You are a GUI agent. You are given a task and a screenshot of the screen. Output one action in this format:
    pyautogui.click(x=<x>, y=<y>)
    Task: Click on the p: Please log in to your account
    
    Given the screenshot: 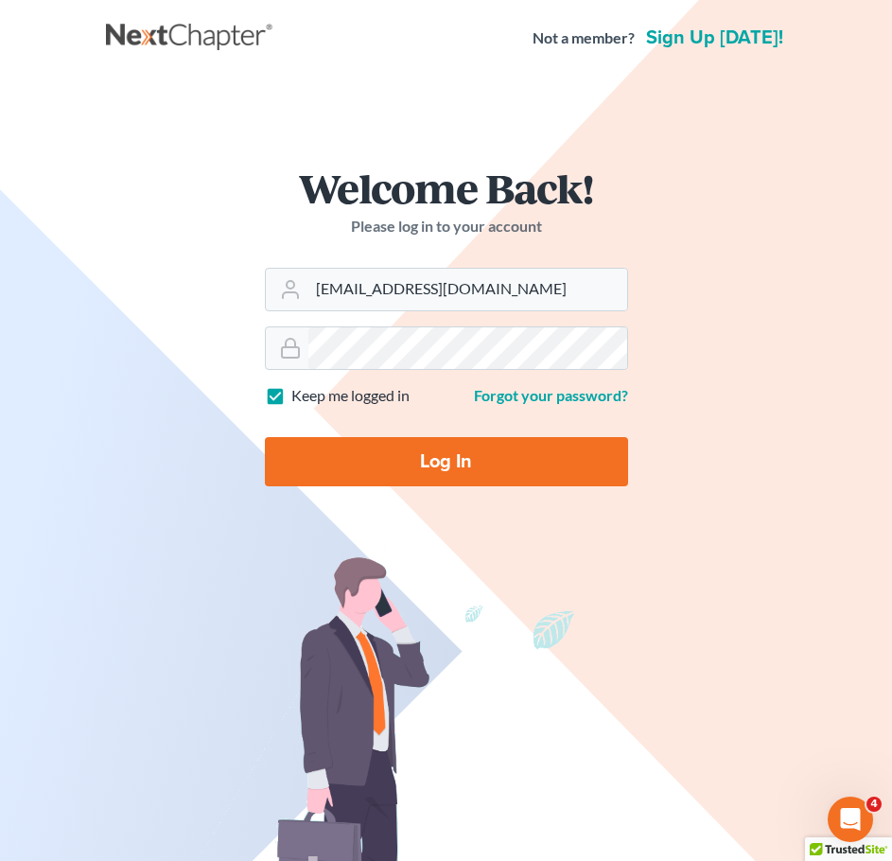 What is the action you would take?
    pyautogui.click(x=446, y=226)
    